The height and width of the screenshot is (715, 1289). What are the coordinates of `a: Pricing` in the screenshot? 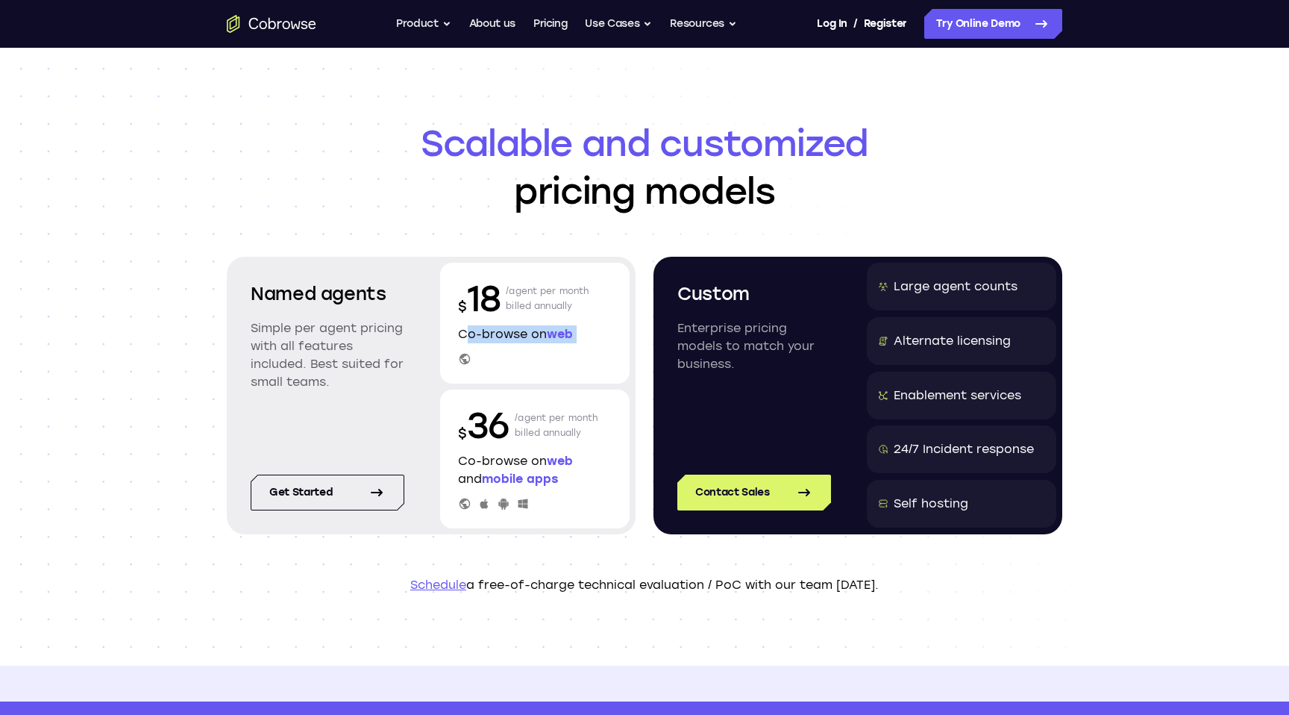 It's located at (551, 24).